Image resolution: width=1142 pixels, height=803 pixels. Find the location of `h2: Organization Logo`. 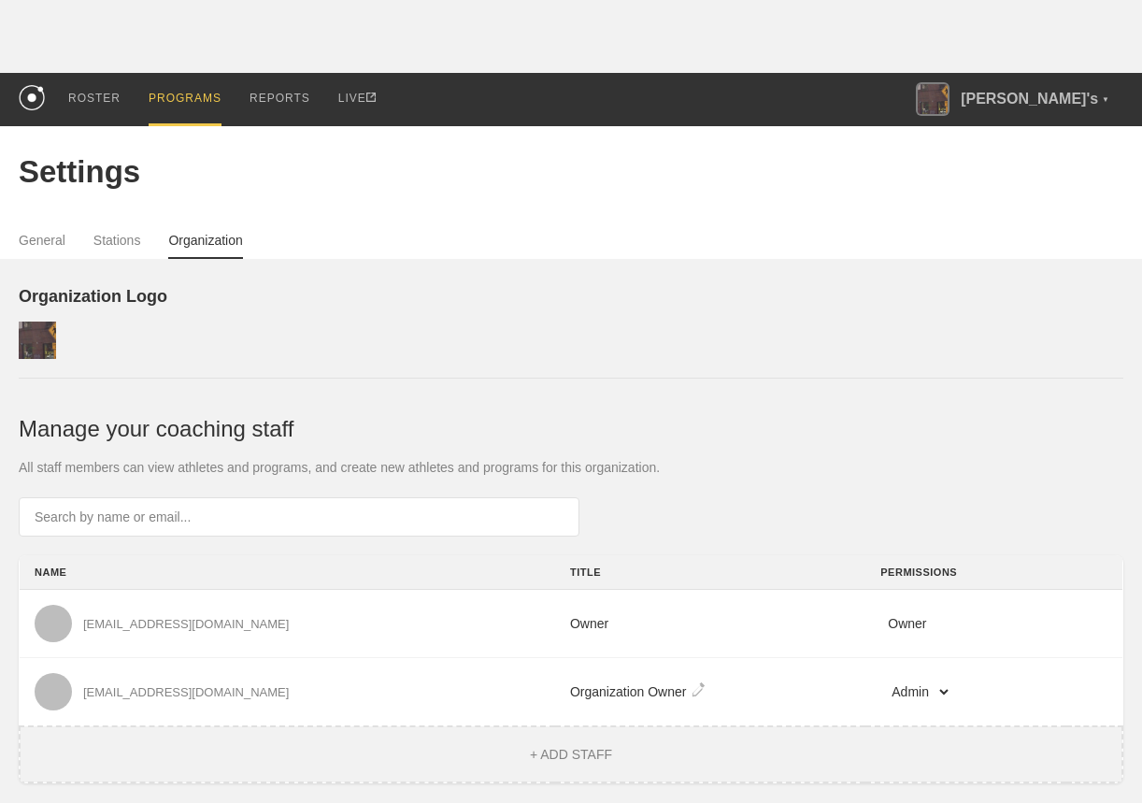

h2: Organization Logo is located at coordinates (571, 296).